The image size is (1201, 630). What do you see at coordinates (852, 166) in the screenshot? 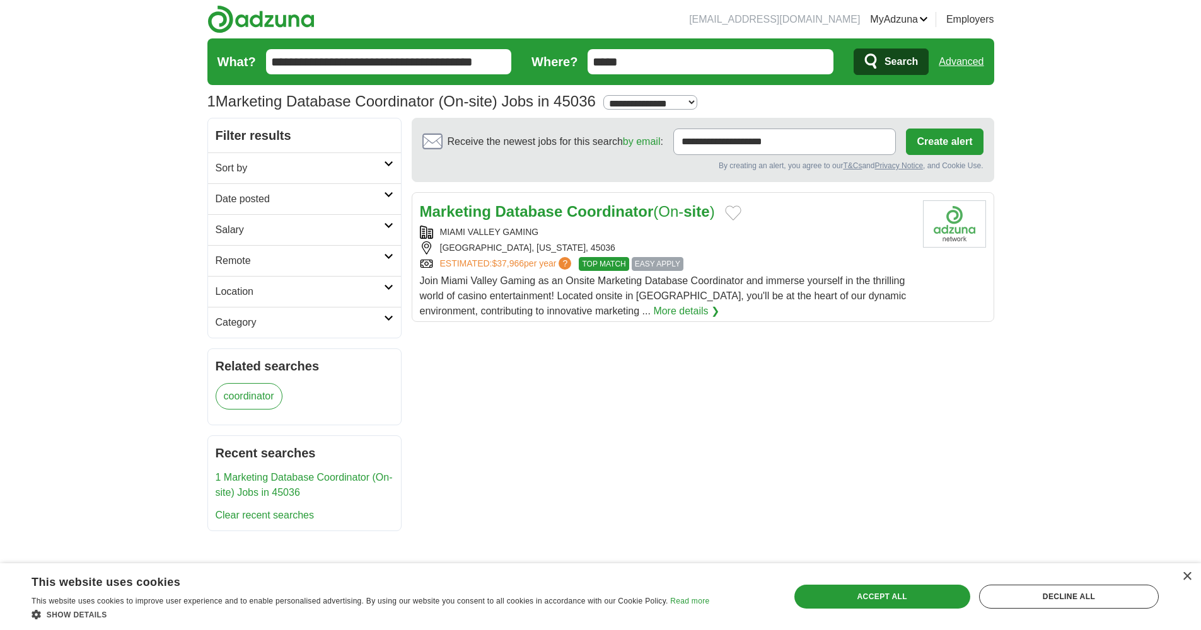
I see `a: T&Cs` at bounding box center [852, 166].